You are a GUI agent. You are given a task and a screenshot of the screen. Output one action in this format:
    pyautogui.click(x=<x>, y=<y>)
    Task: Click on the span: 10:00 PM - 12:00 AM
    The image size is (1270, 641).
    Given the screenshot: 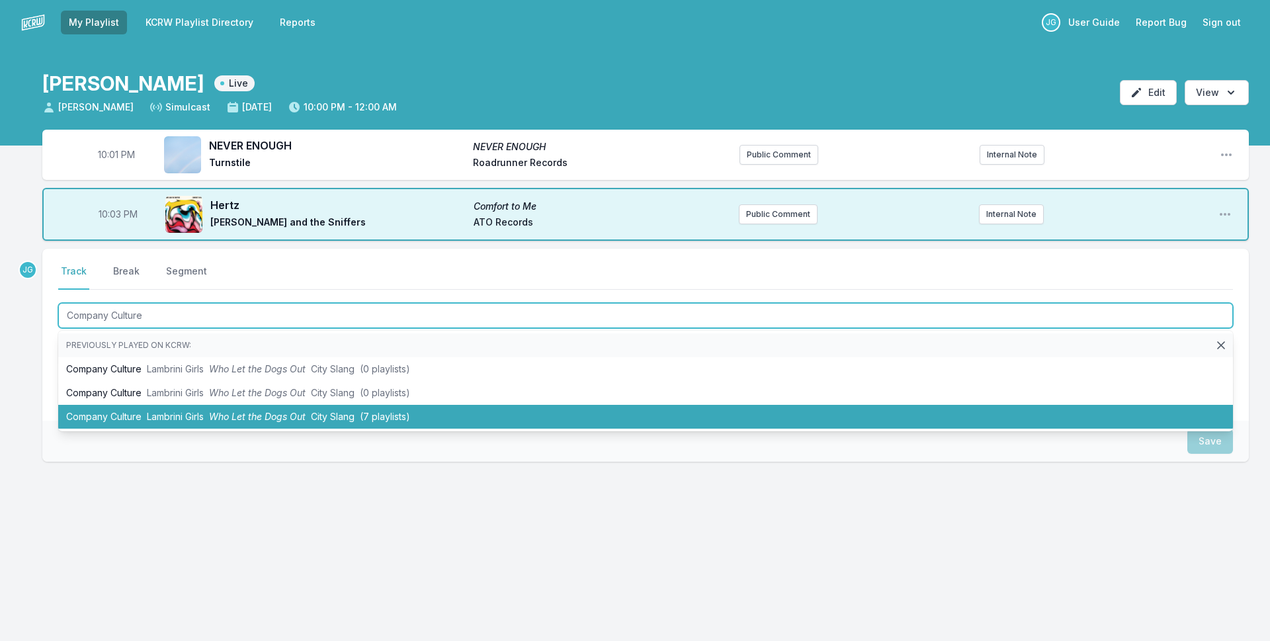 What is the action you would take?
    pyautogui.click(x=342, y=107)
    